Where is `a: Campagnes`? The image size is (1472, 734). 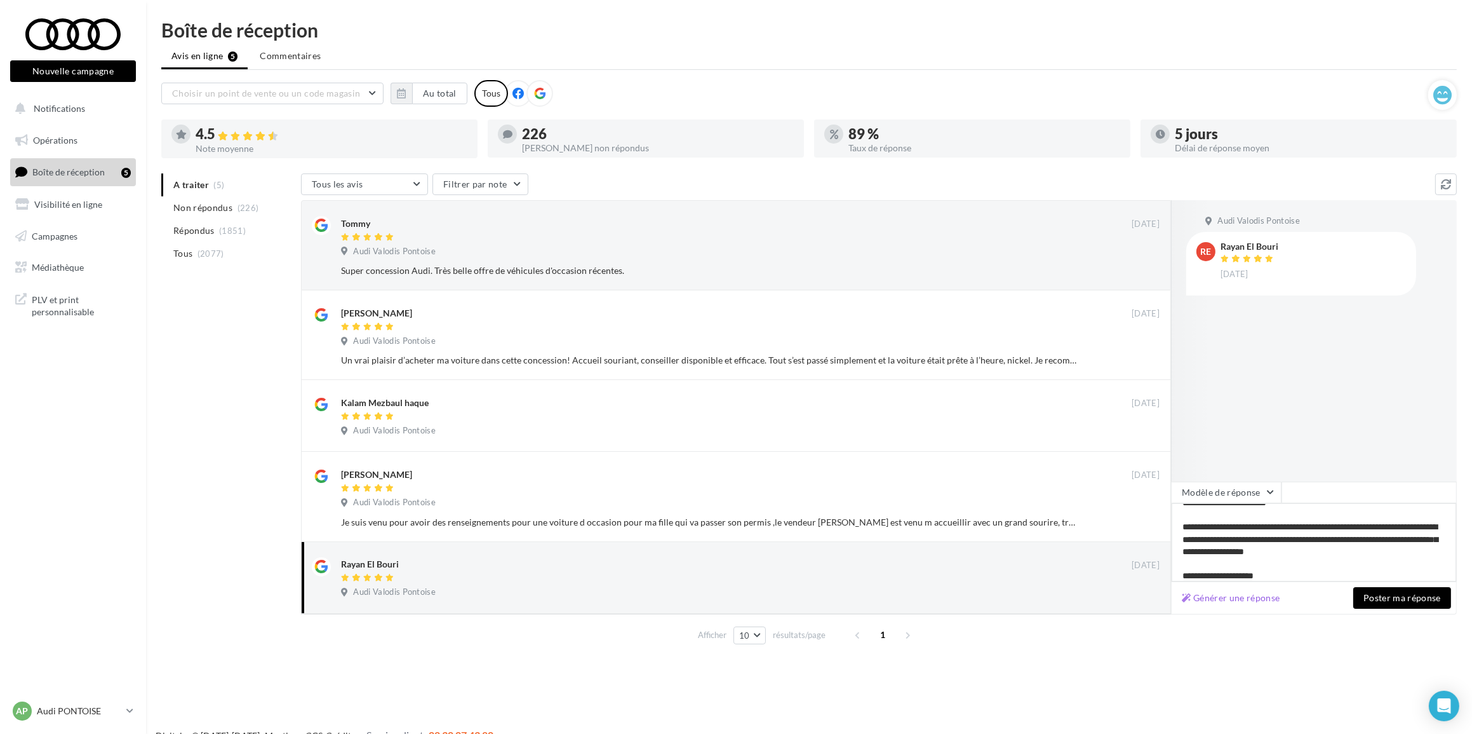 a: Campagnes is located at coordinates (73, 236).